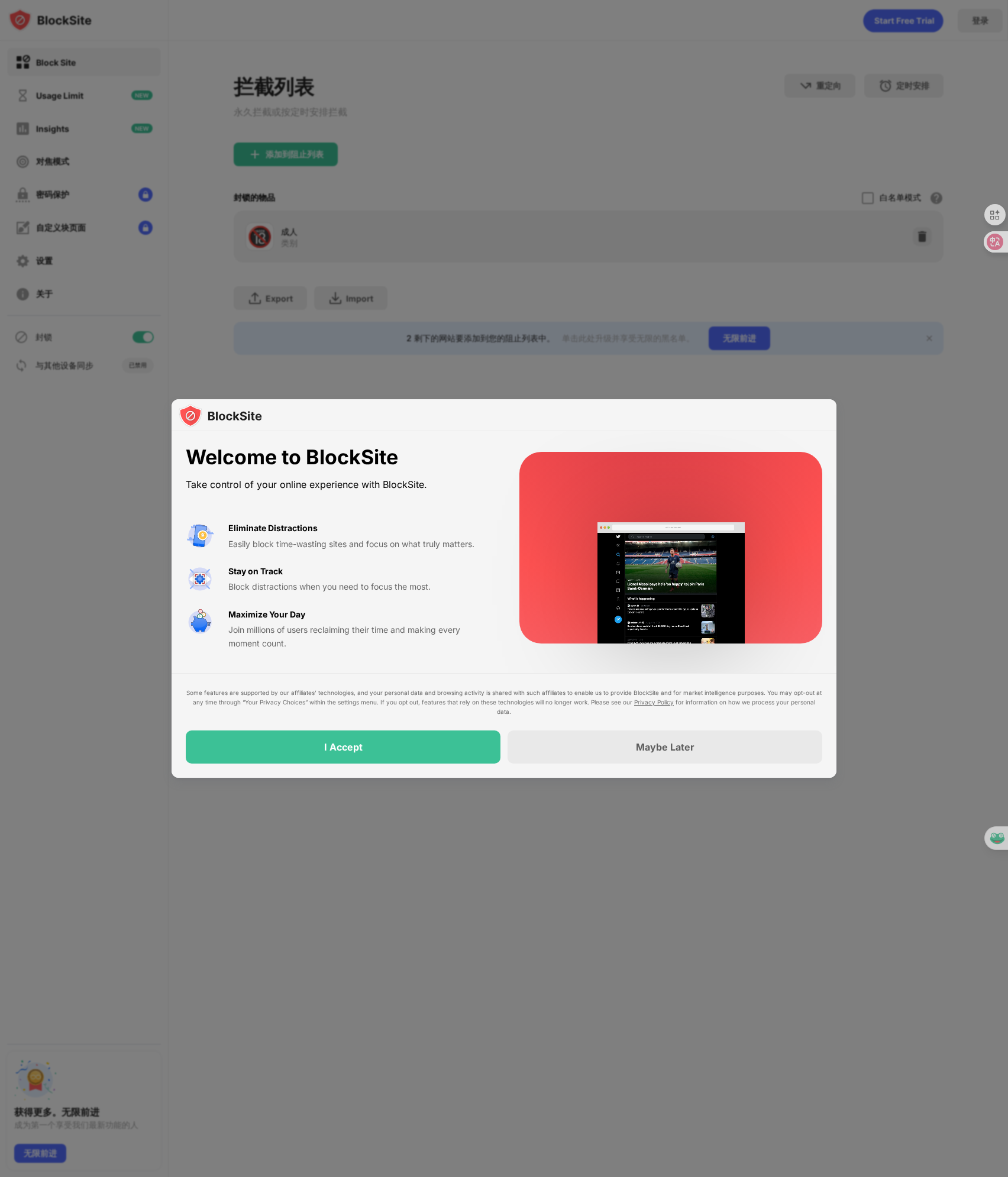 The width and height of the screenshot is (1008, 1177). Describe the element at coordinates (200, 622) in the screenshot. I see `img: value-safe-time.svg` at that location.